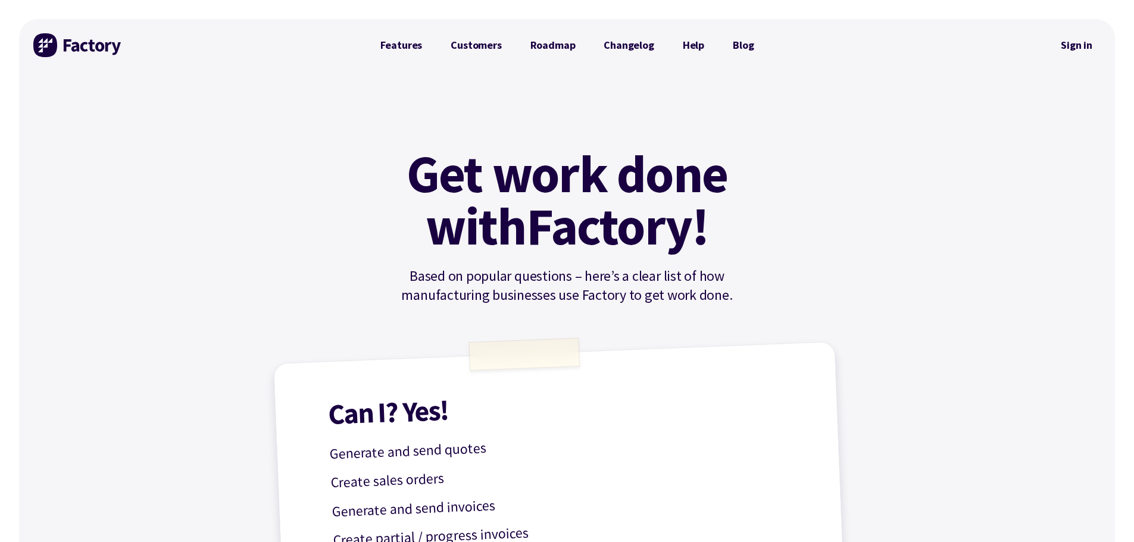  I want to click on p: Create sales orders, so click(568, 474).